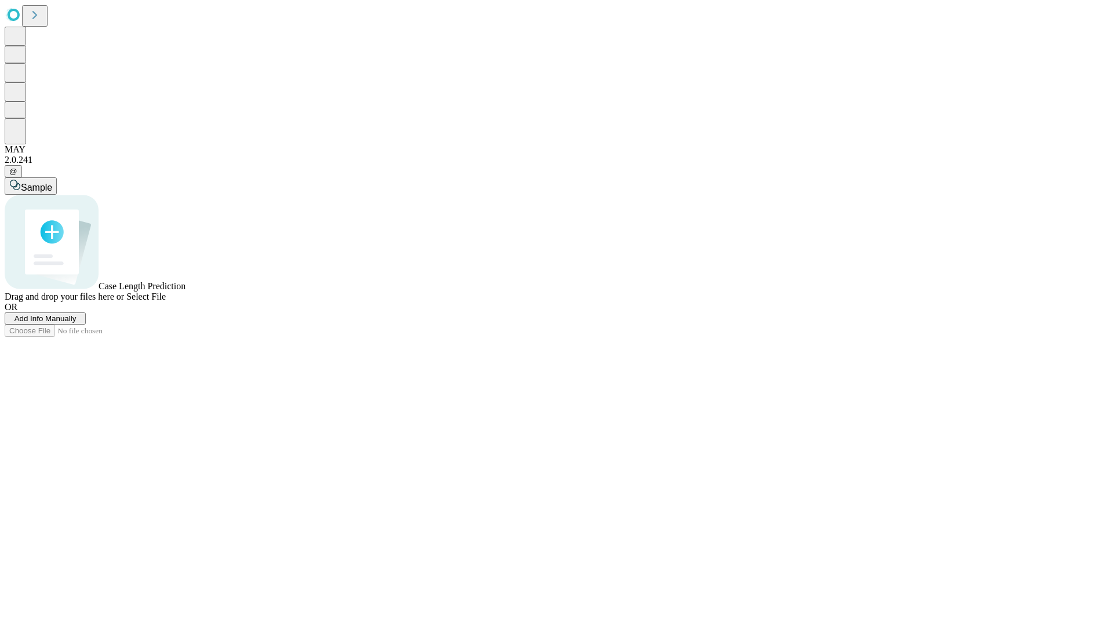 The image size is (1113, 626). What do you see at coordinates (45, 318) in the screenshot?
I see `span: Add Info Manually` at bounding box center [45, 318].